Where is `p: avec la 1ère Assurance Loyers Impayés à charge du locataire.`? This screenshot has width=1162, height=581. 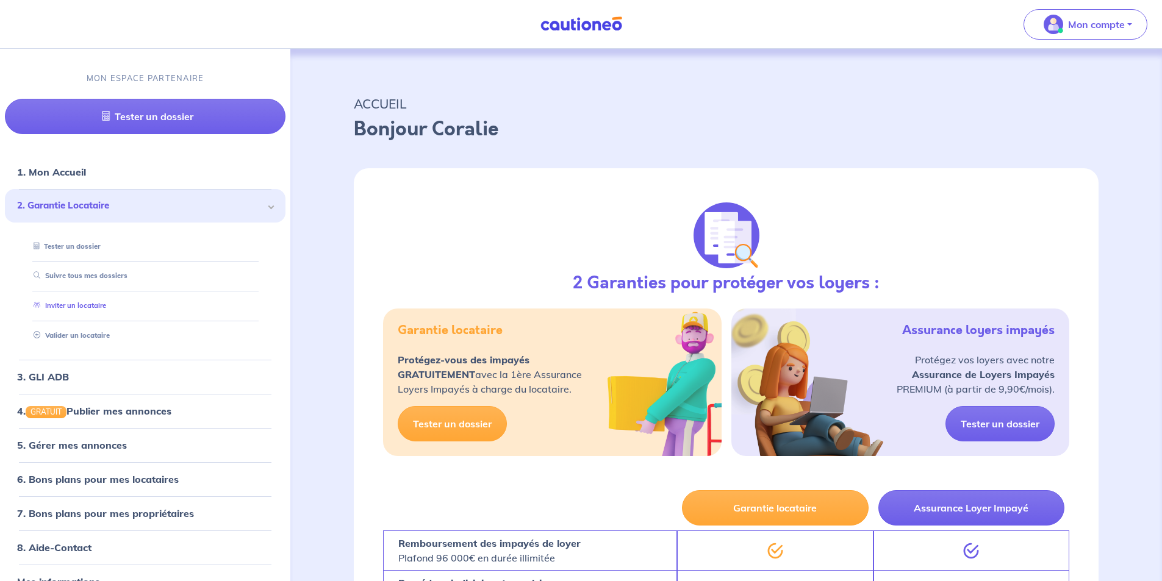
p: avec la 1ère Assurance Loyers Impayés à charge du locataire. is located at coordinates (490, 374).